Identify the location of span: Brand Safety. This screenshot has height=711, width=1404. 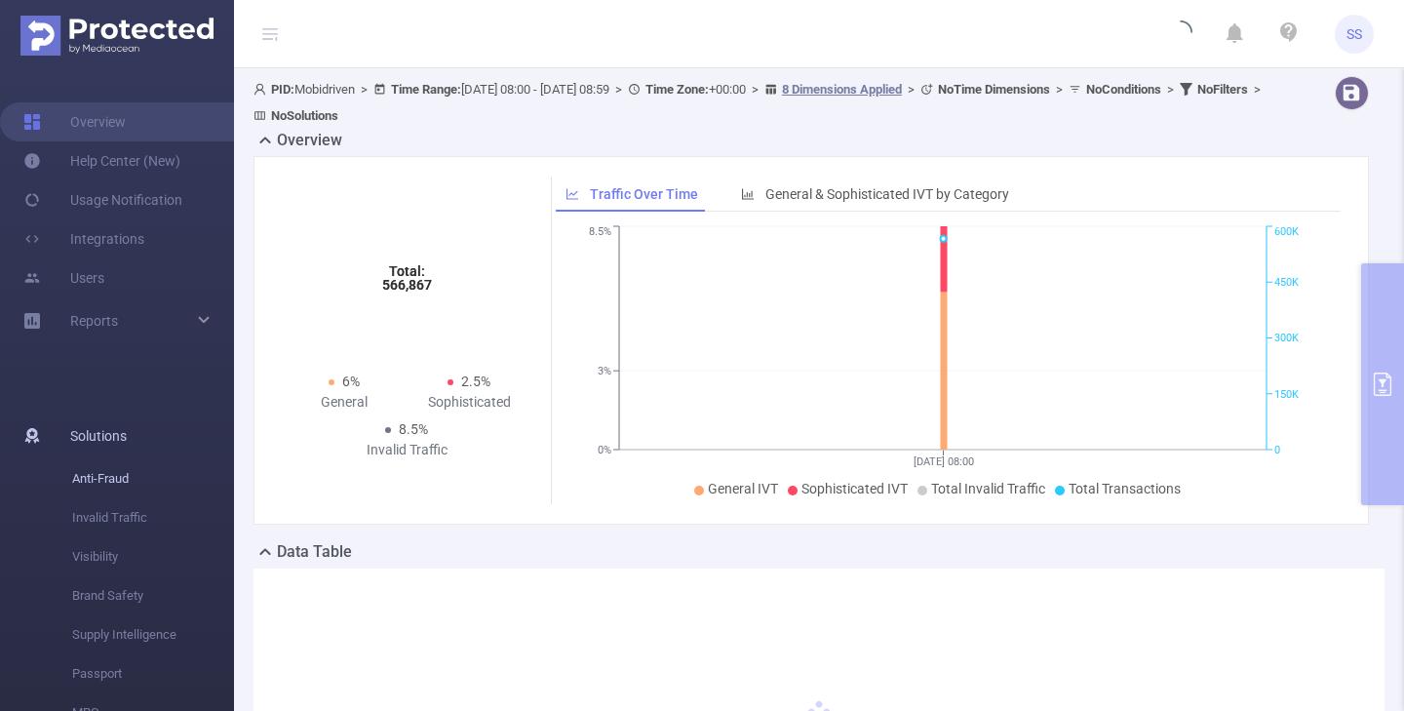
(153, 596).